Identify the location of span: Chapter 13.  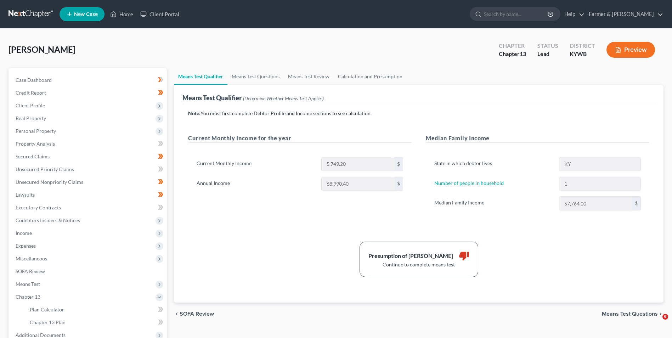
(28, 296).